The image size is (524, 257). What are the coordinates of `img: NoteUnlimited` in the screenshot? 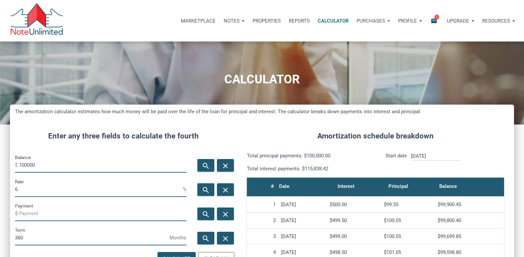 It's located at (37, 21).